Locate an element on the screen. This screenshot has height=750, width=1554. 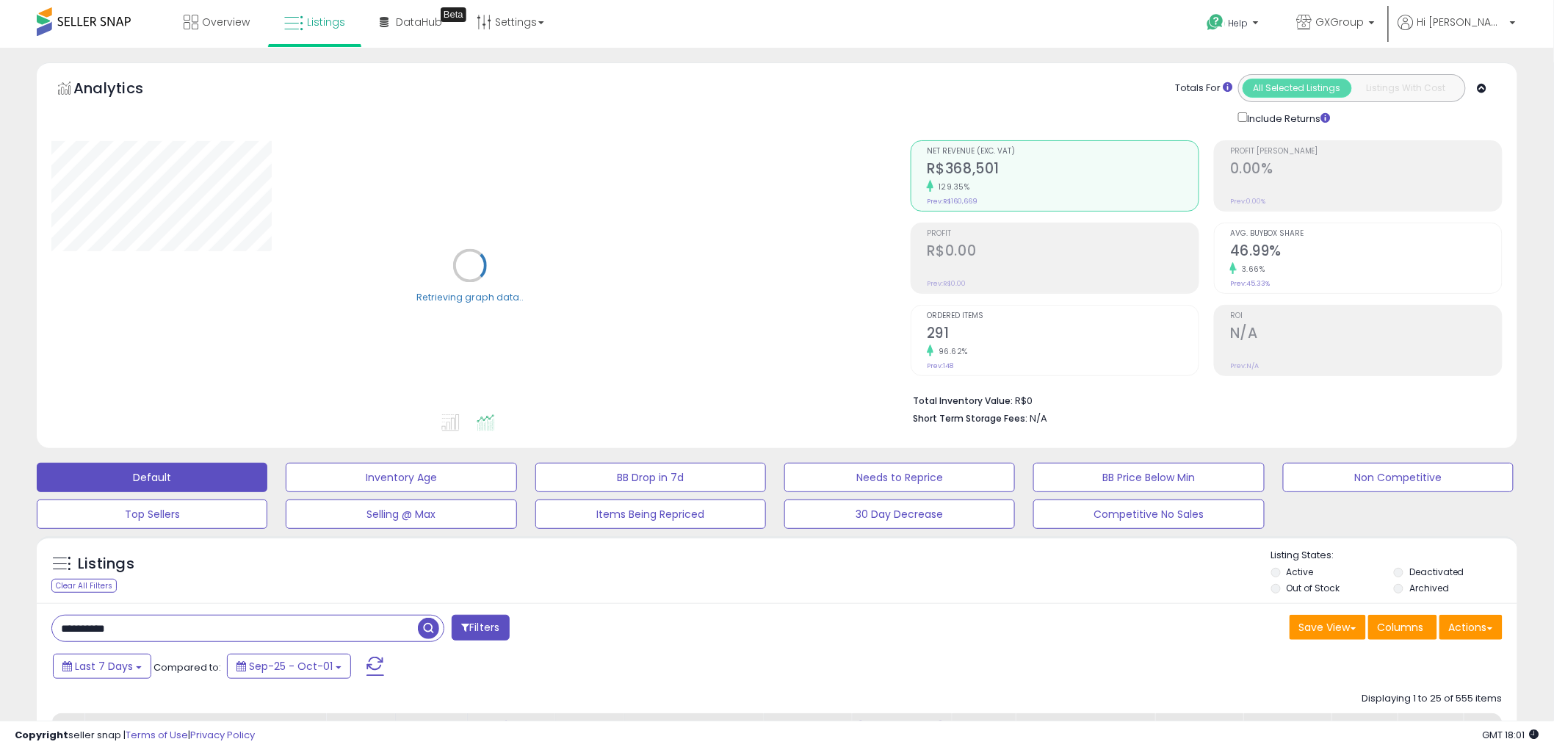
a: Terms of Use is located at coordinates (156, 734).